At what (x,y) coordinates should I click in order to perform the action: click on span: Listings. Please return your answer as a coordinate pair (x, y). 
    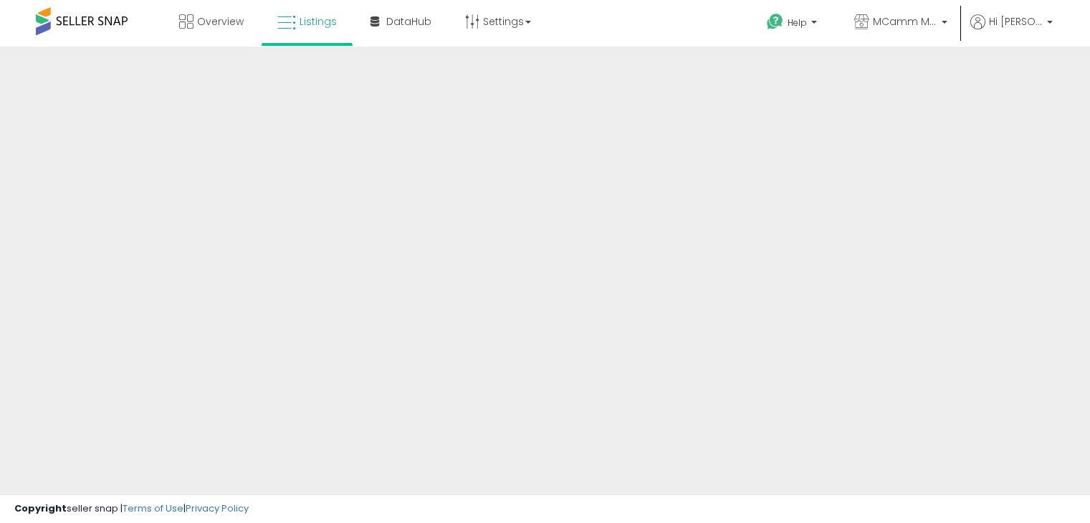
    Looking at the image, I should click on (318, 21).